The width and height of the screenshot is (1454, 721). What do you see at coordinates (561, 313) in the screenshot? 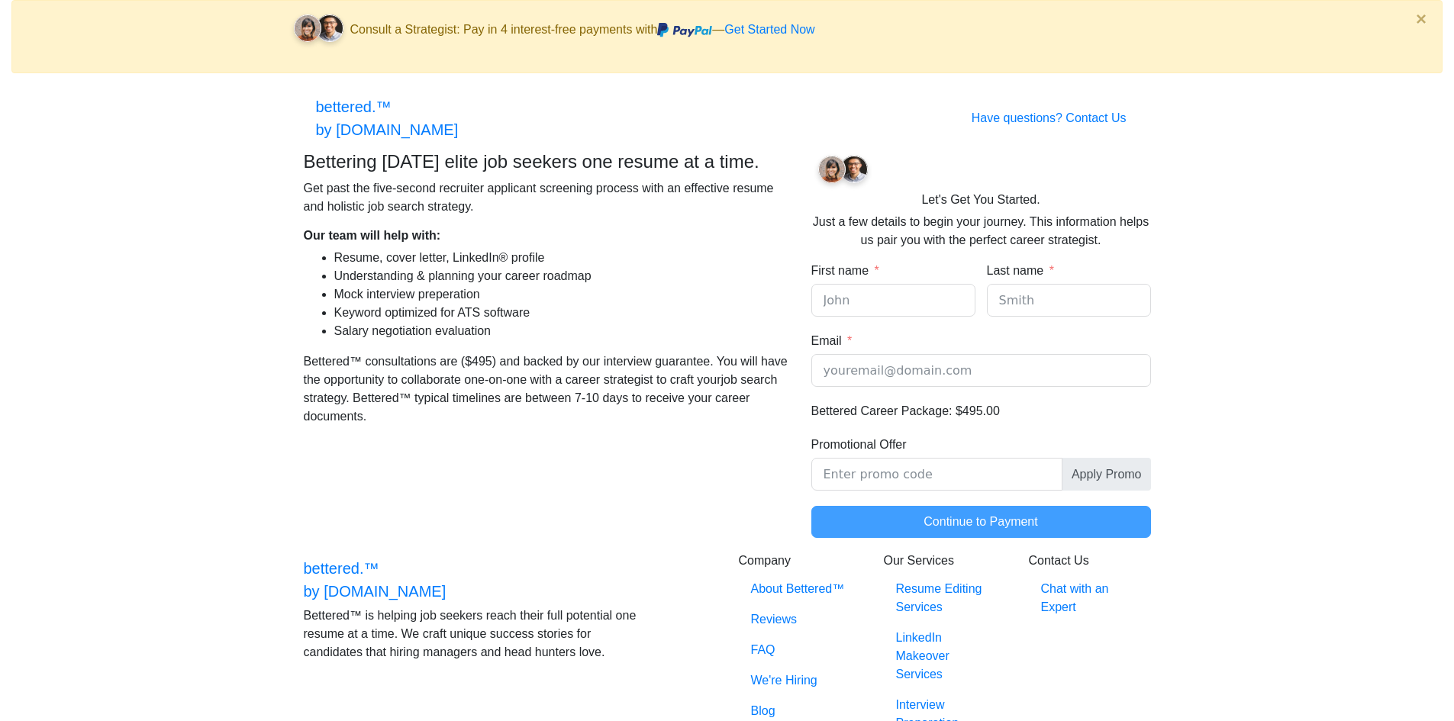
I see `li: Keyword optimized for ATS software` at bounding box center [561, 313].